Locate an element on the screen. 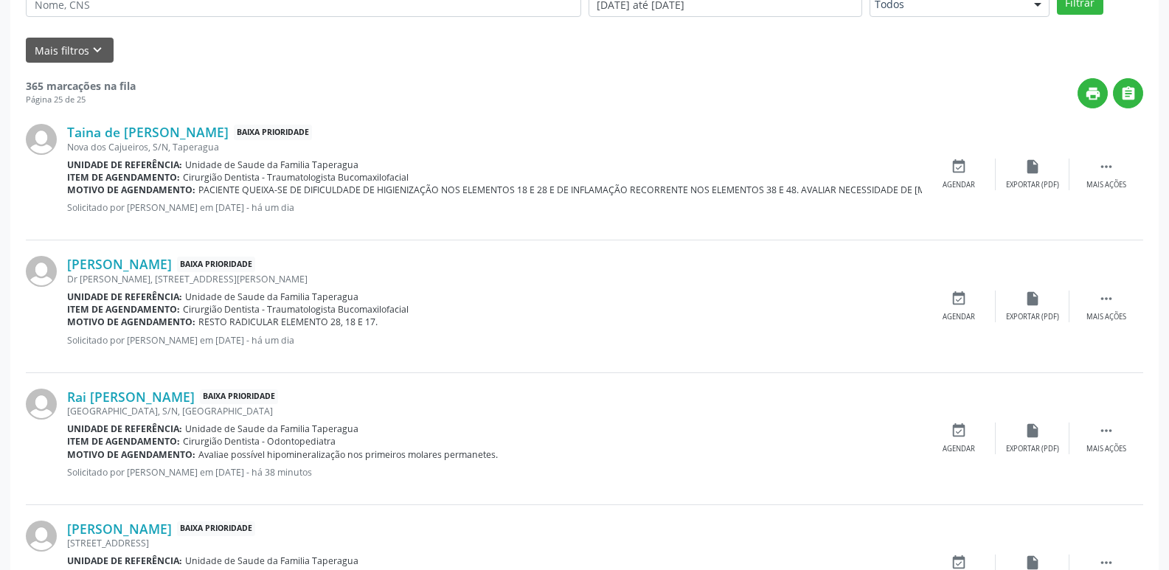  div: Página 25 de 25 is located at coordinates (80, 100).